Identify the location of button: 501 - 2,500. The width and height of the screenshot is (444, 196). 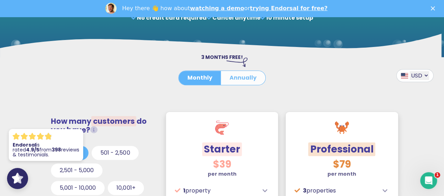
(115, 153).